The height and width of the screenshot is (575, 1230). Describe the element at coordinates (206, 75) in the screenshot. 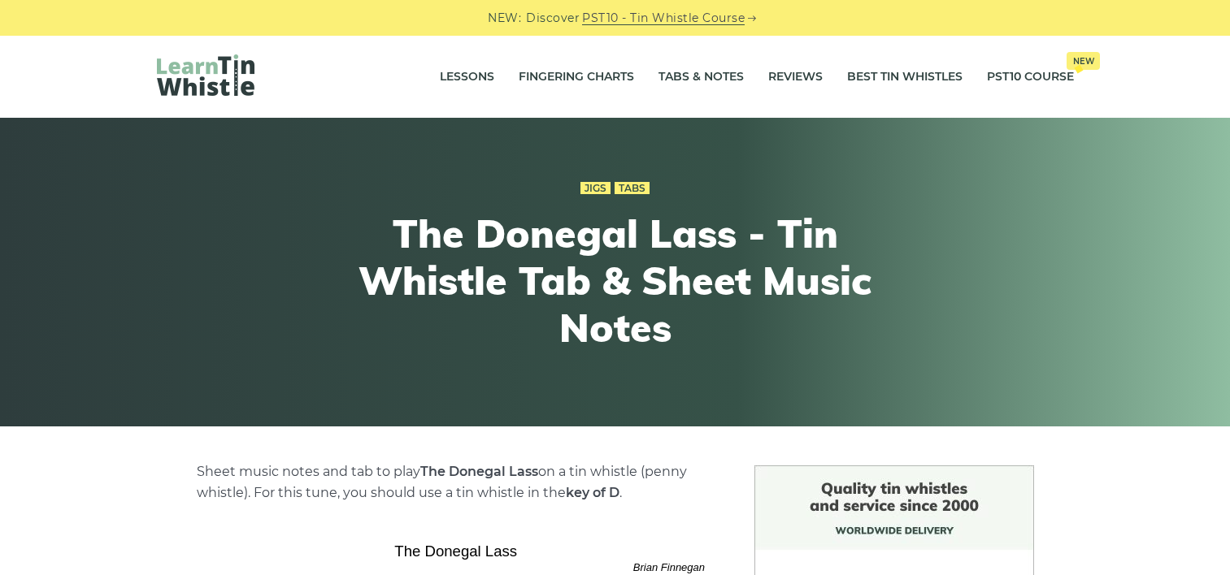

I see `img: LearnTinWhistle.com` at that location.